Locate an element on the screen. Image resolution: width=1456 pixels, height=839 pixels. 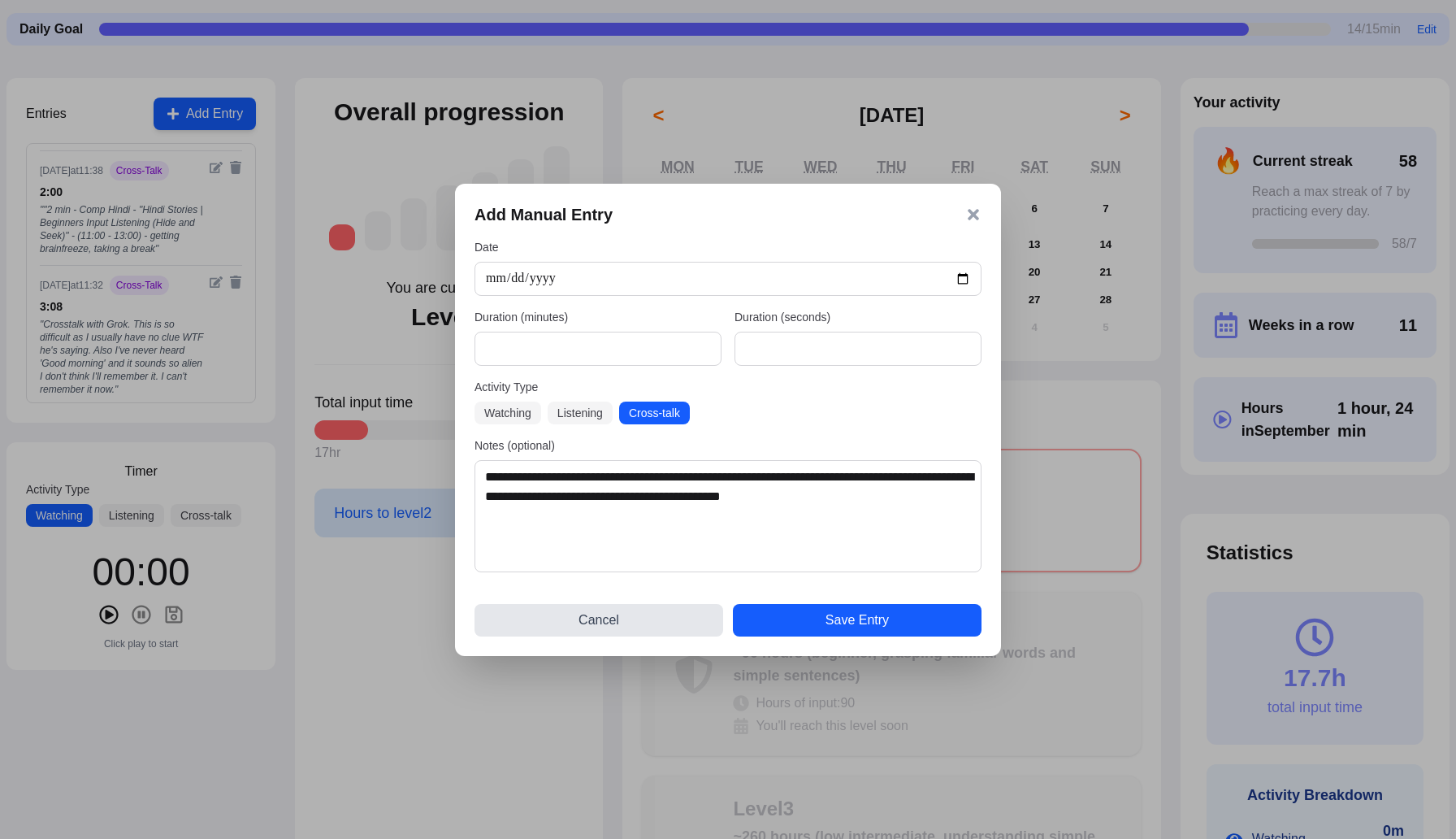
label: Activity Type is located at coordinates (728, 386).